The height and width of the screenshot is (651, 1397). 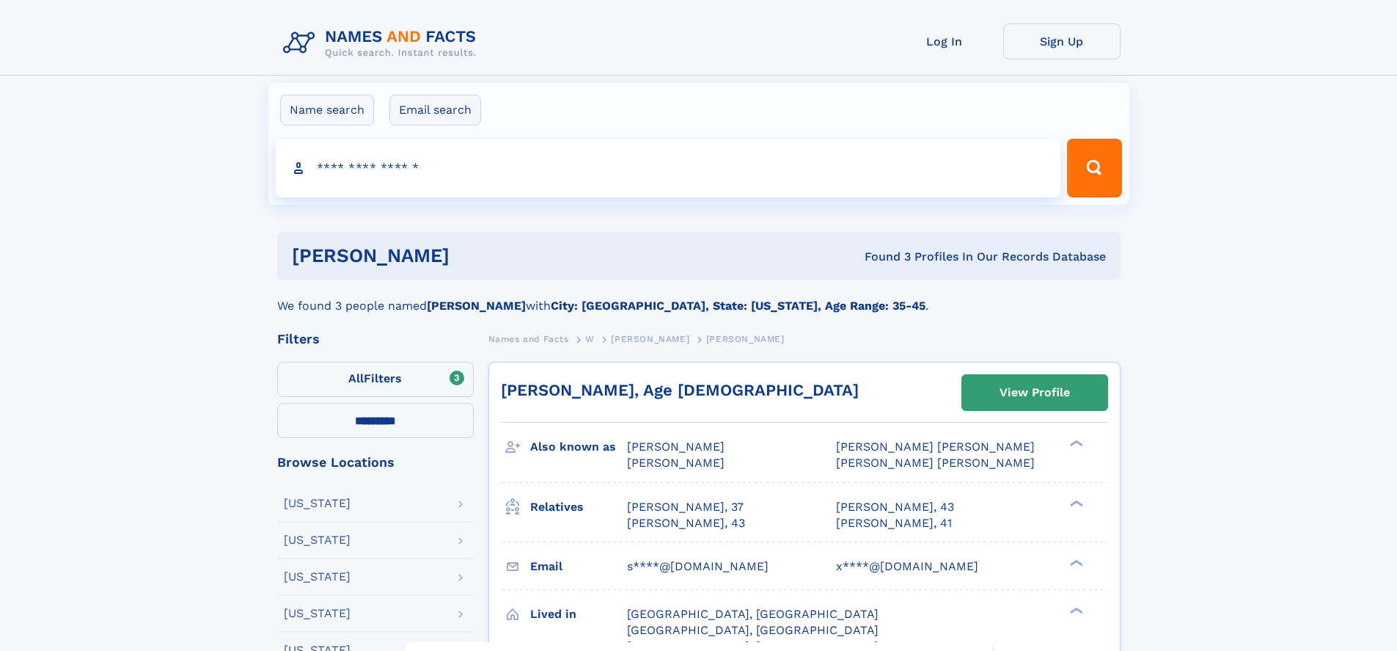 I want to click on h3: Email, so click(x=579, y=566).